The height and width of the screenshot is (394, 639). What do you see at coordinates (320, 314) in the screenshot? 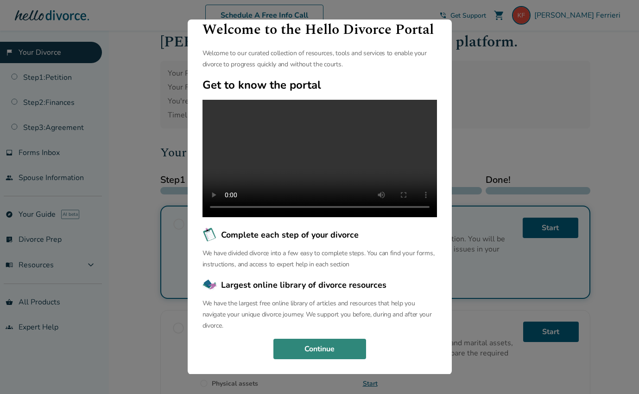
I see `p: We have the largest free online library of articles and resources that help you navigate your uni...` at bounding box center [320, 314].